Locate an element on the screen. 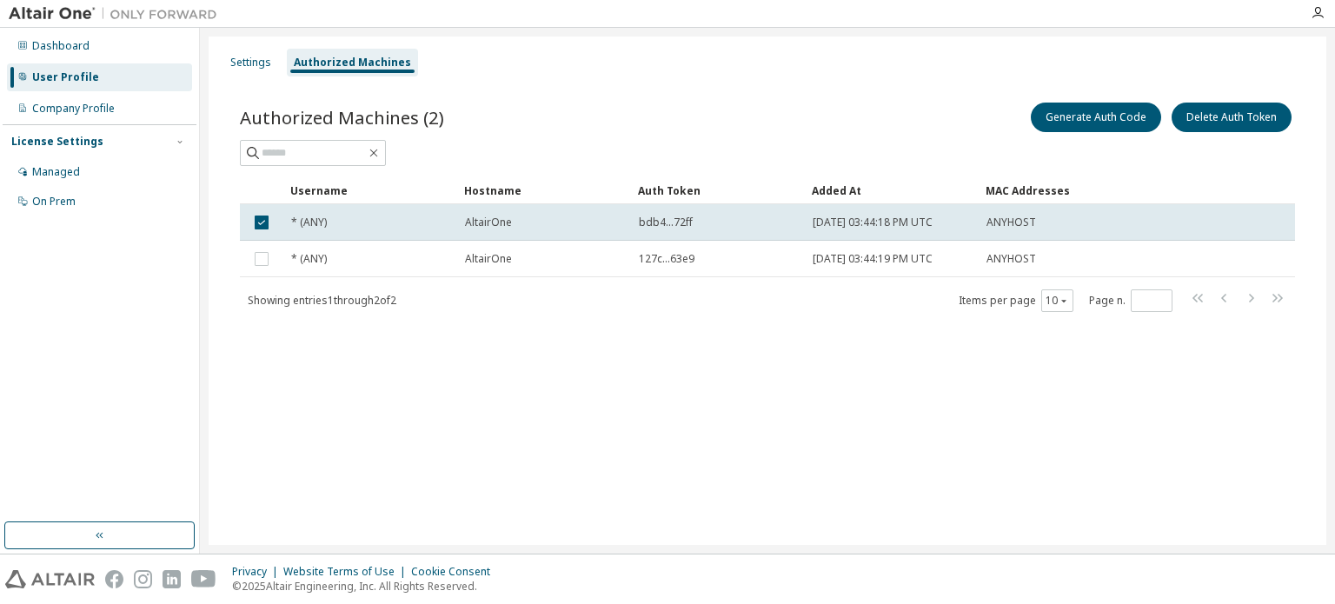  img: altair_logo.svg is located at coordinates (50, 579).